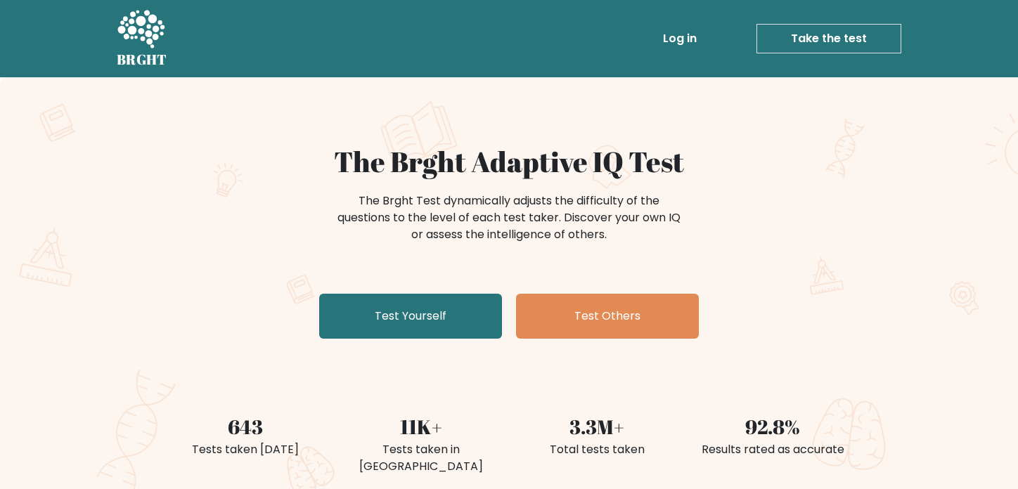 The width and height of the screenshot is (1018, 489). I want to click on div: Results rated as accurate, so click(773, 450).